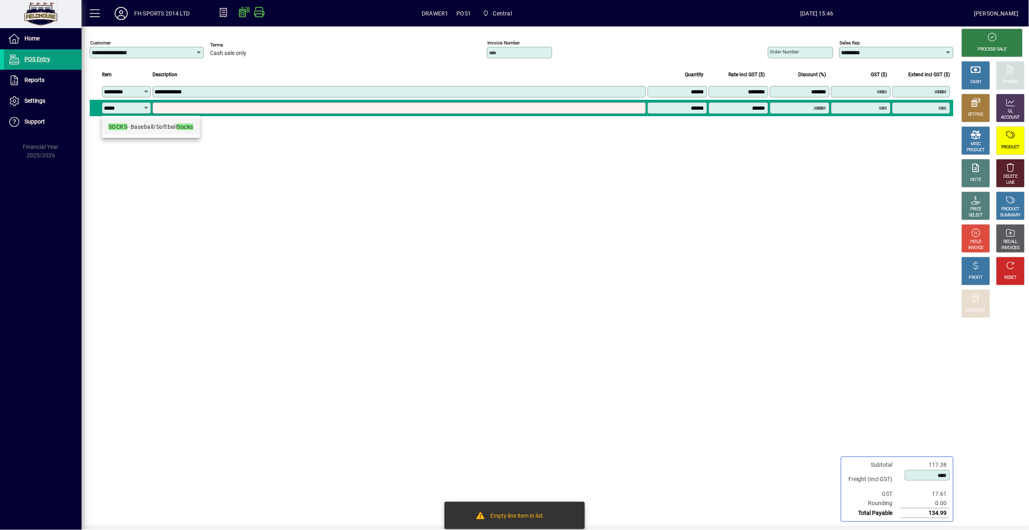 Image resolution: width=1029 pixels, height=530 pixels. Describe the element at coordinates (43, 39) in the screenshot. I see `a: Home` at that location.